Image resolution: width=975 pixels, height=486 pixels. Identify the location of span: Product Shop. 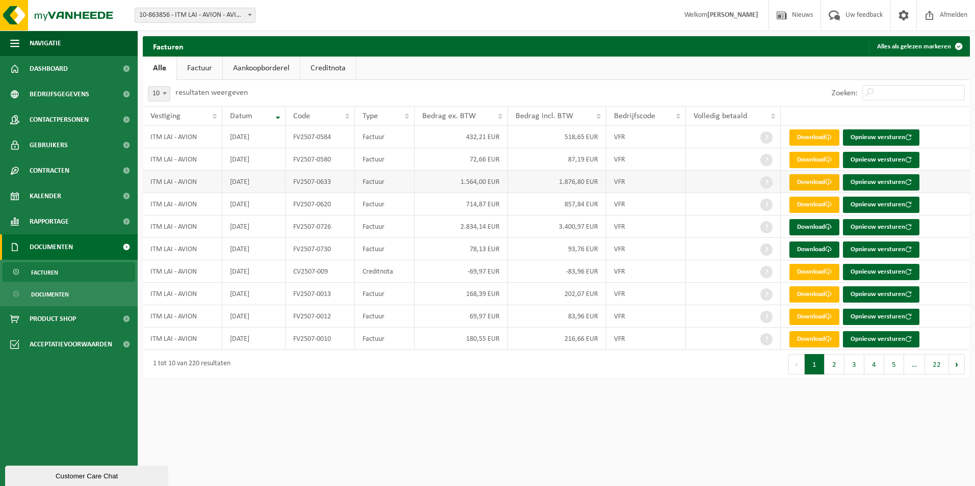
(53, 319).